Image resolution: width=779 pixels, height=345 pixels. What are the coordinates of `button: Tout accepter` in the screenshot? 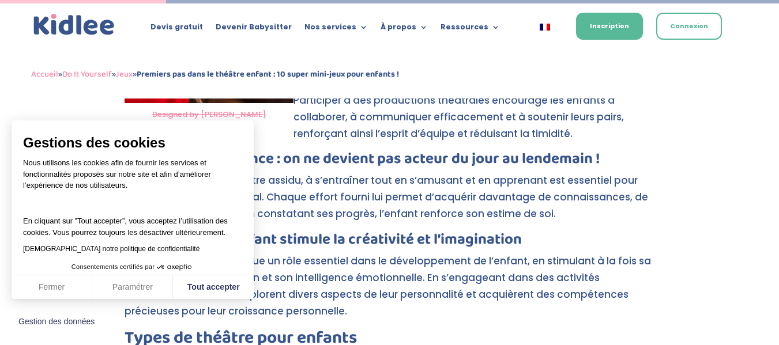 It's located at (213, 288).